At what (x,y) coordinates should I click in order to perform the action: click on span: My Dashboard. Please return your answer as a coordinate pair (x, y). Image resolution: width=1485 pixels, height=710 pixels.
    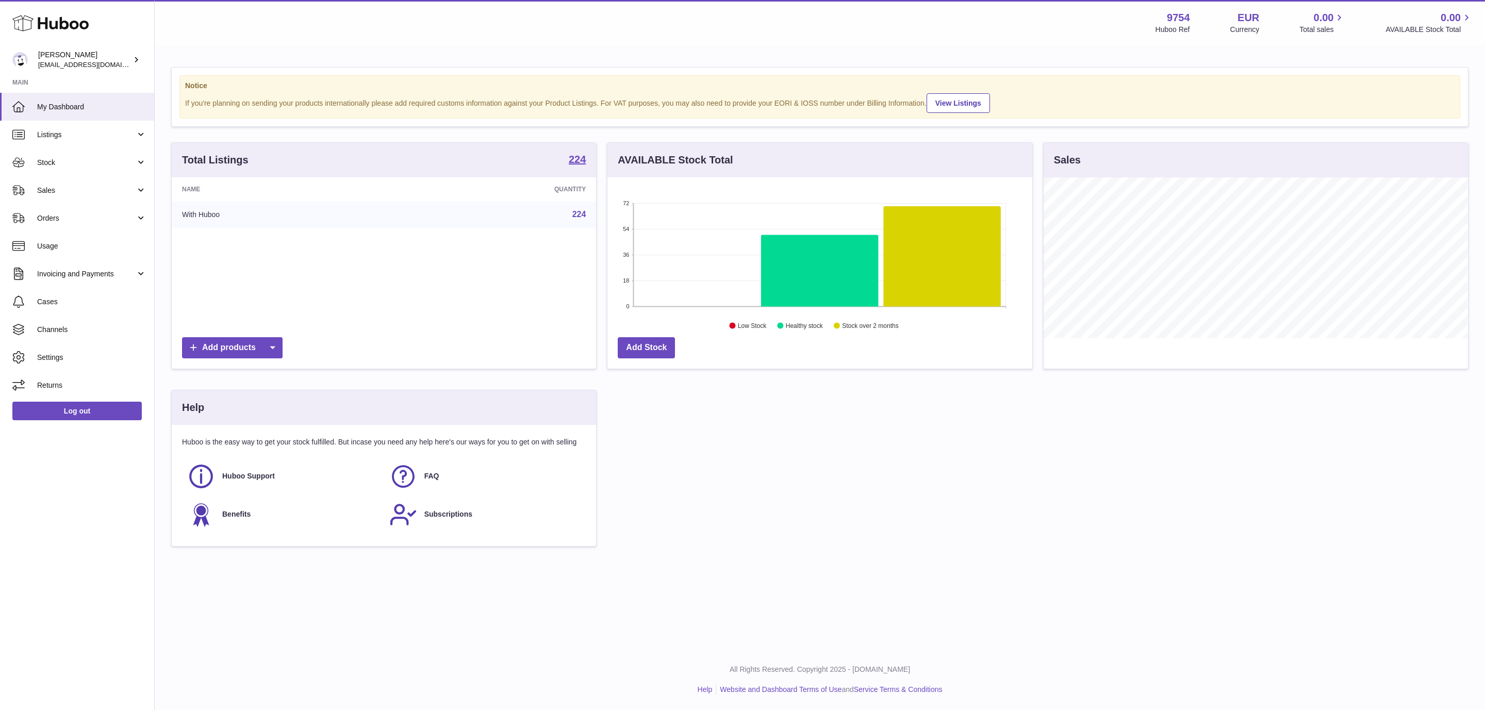
    Looking at the image, I should click on (92, 107).